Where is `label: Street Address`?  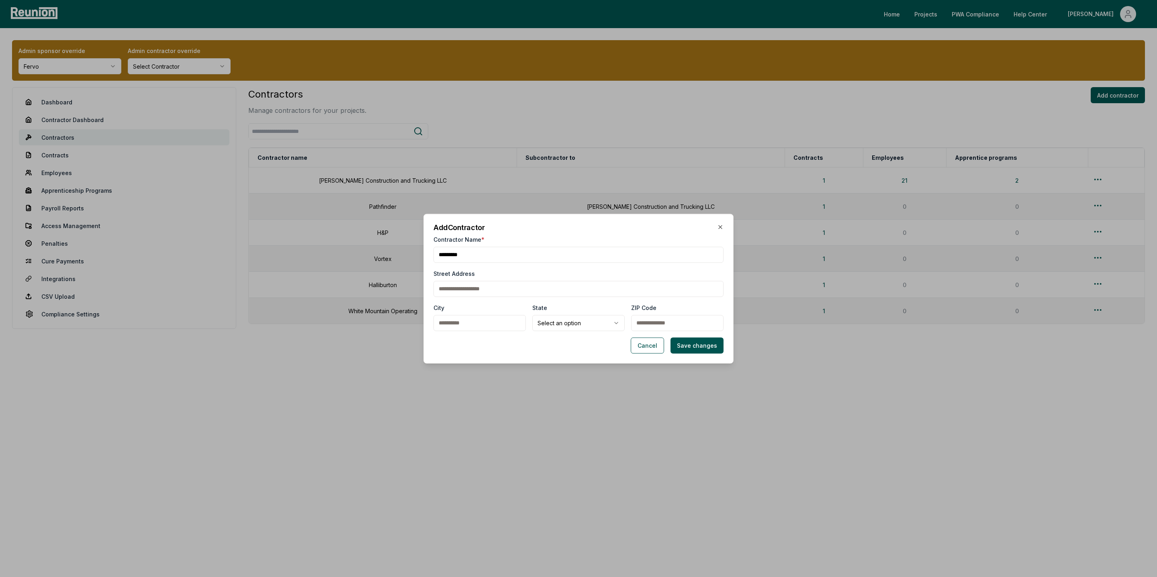
label: Street Address is located at coordinates (454, 273).